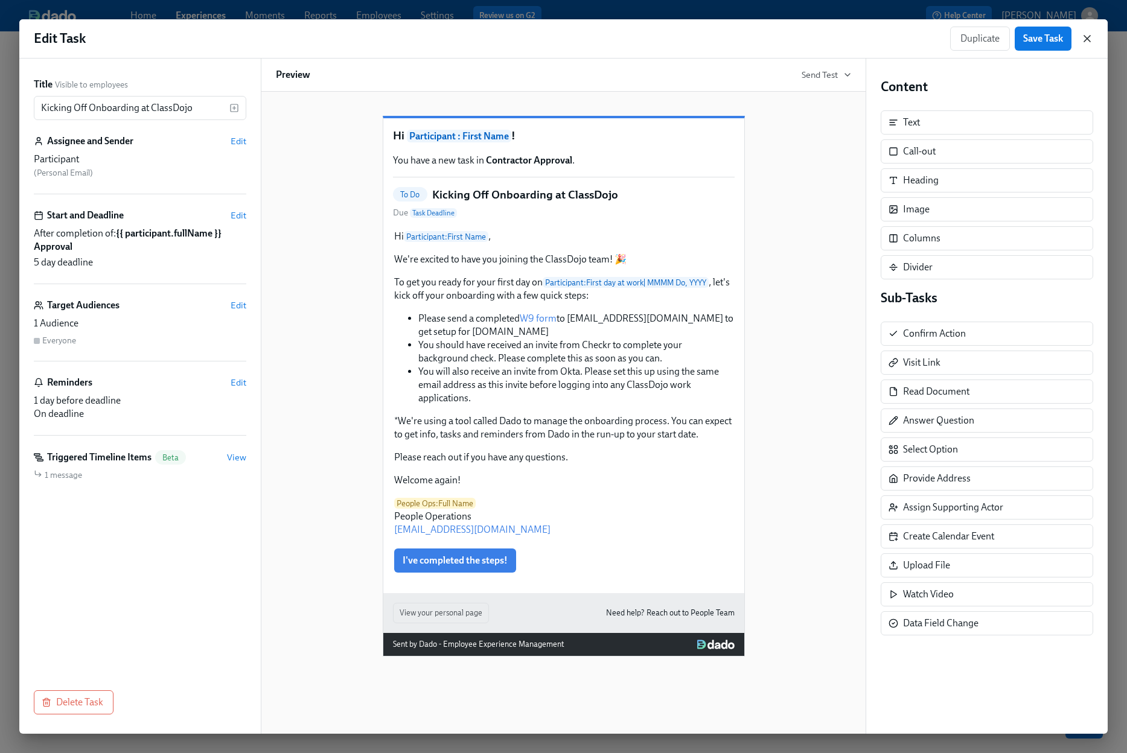 This screenshot has width=1127, height=753. Describe the element at coordinates (140, 324) in the screenshot. I see `div: 1 Audience` at that location.